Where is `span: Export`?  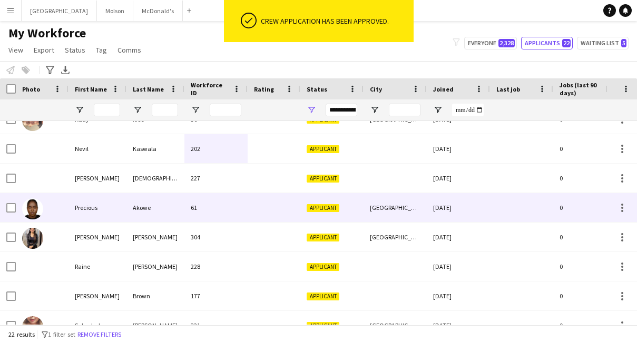 span: Export is located at coordinates (44, 50).